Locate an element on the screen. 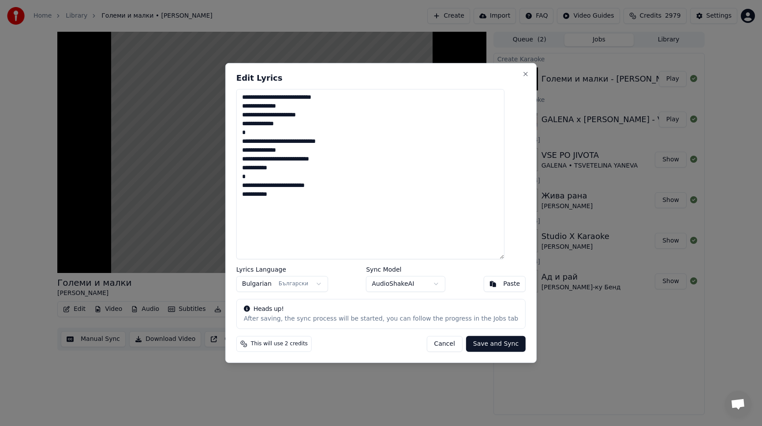 The height and width of the screenshot is (426, 762). div: Paste is located at coordinates (512, 284).